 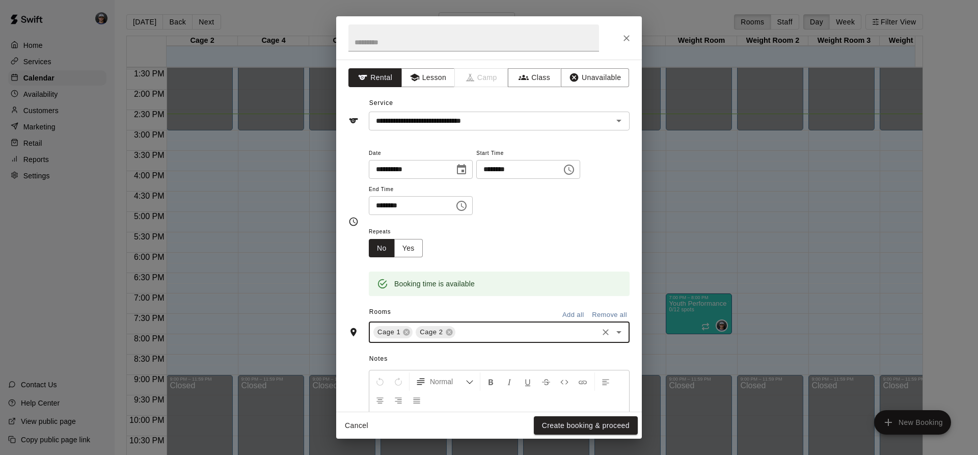 What do you see at coordinates (606, 381) in the screenshot?
I see `button: Left Align` at bounding box center [606, 381].